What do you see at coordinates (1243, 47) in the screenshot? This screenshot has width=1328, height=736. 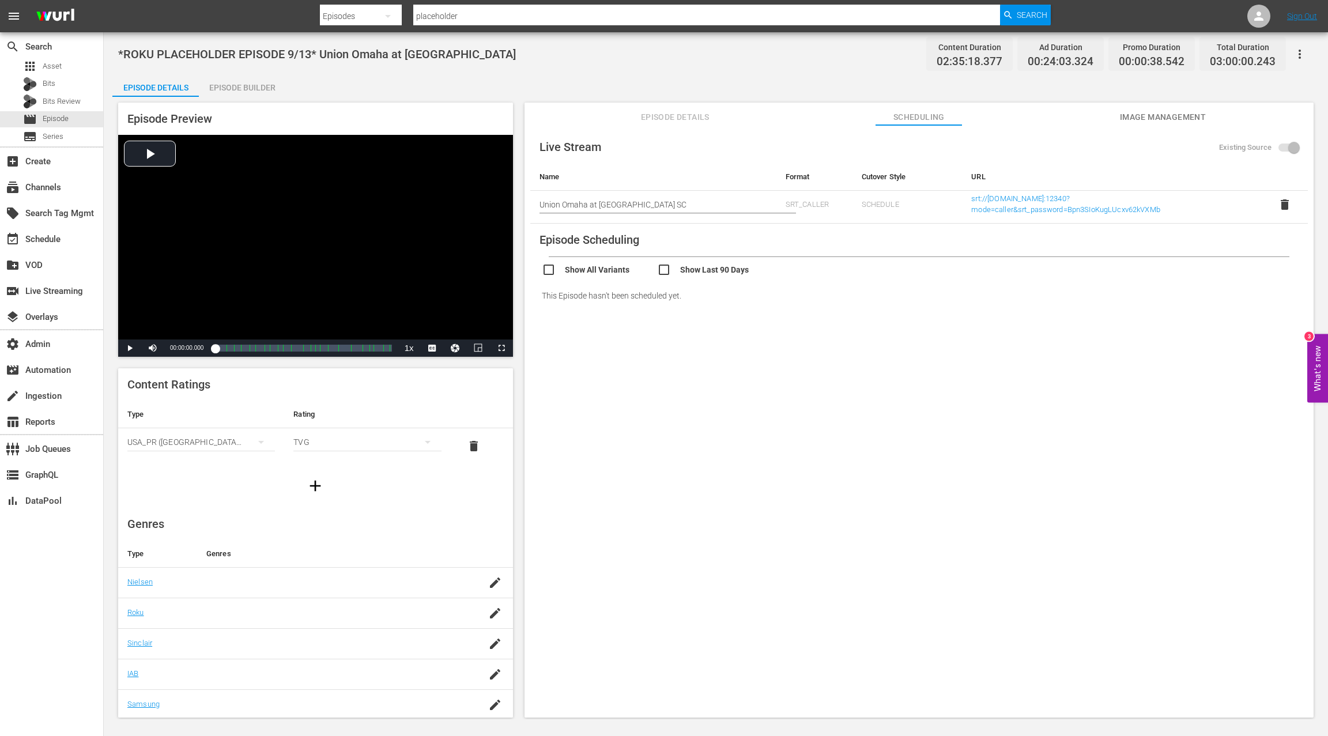 I see `div: Total Duration` at bounding box center [1243, 47].